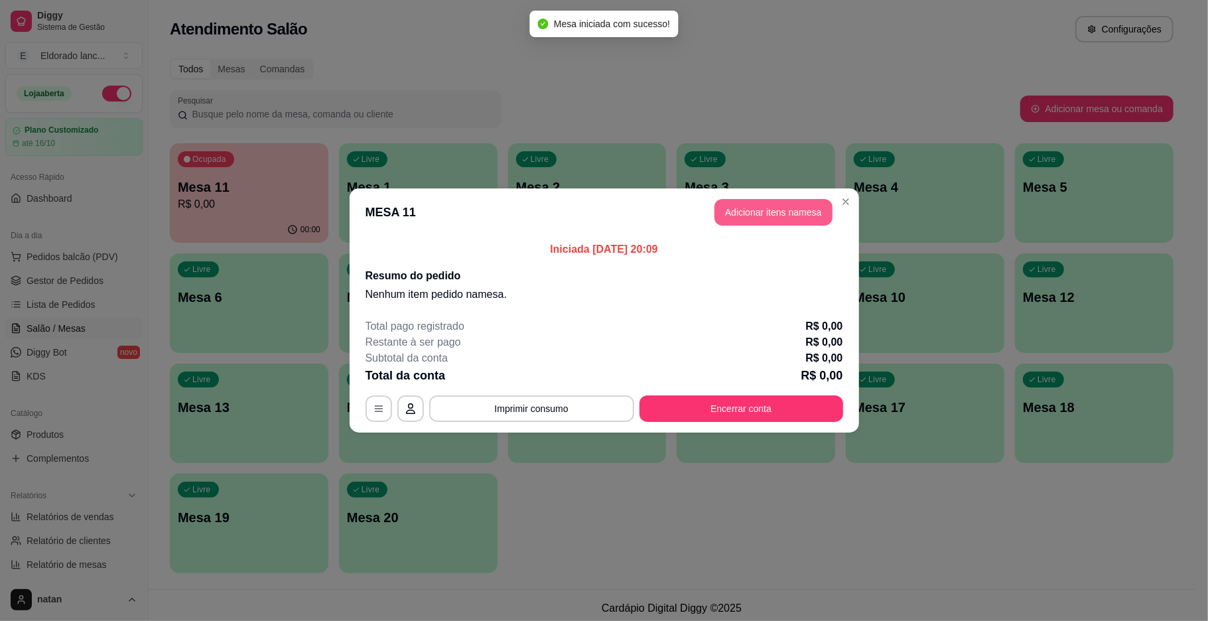 The image size is (1208, 621). Describe the element at coordinates (405, 375) in the screenshot. I see `p: Total da conta` at that location.